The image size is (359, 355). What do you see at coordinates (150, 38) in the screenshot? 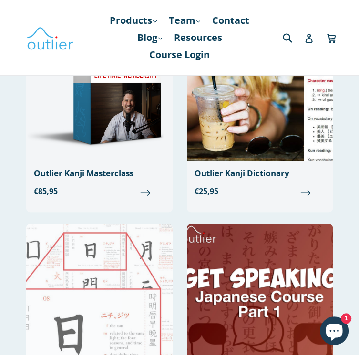
I see `a: Blog` at bounding box center [150, 38].